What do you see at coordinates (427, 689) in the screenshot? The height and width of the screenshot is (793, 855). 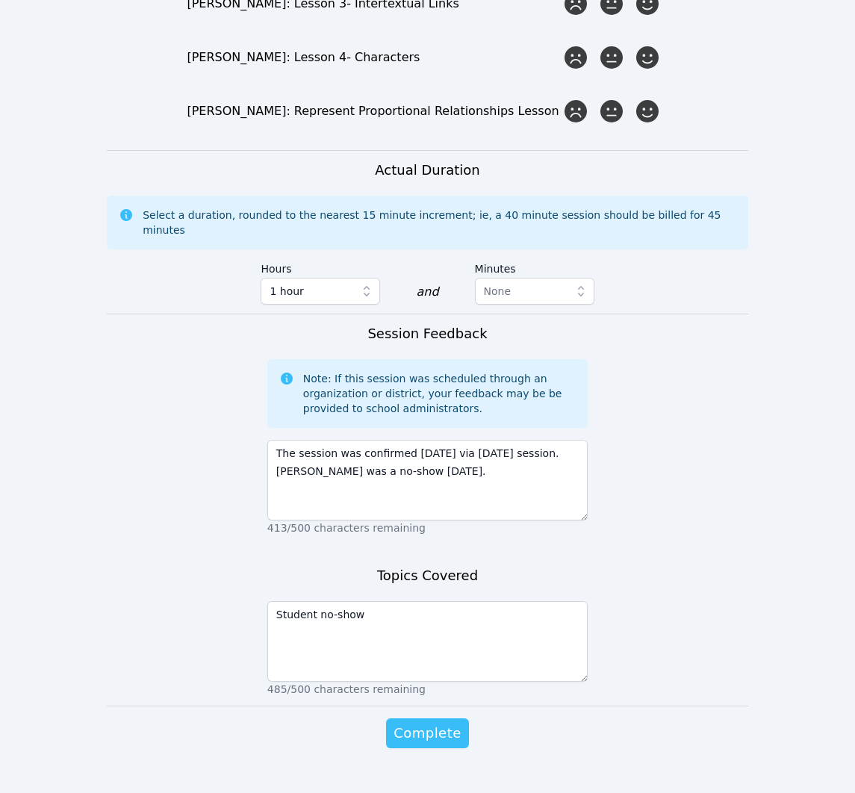 I see `p: 485/500 characters remaining` at bounding box center [427, 689].